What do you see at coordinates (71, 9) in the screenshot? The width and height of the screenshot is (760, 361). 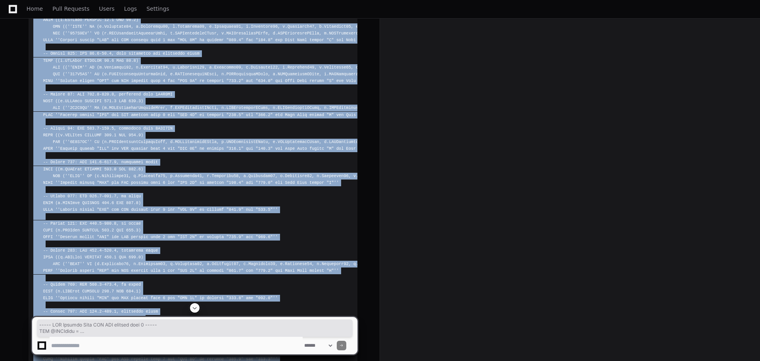 I see `span: Pull Requests` at bounding box center [71, 9].